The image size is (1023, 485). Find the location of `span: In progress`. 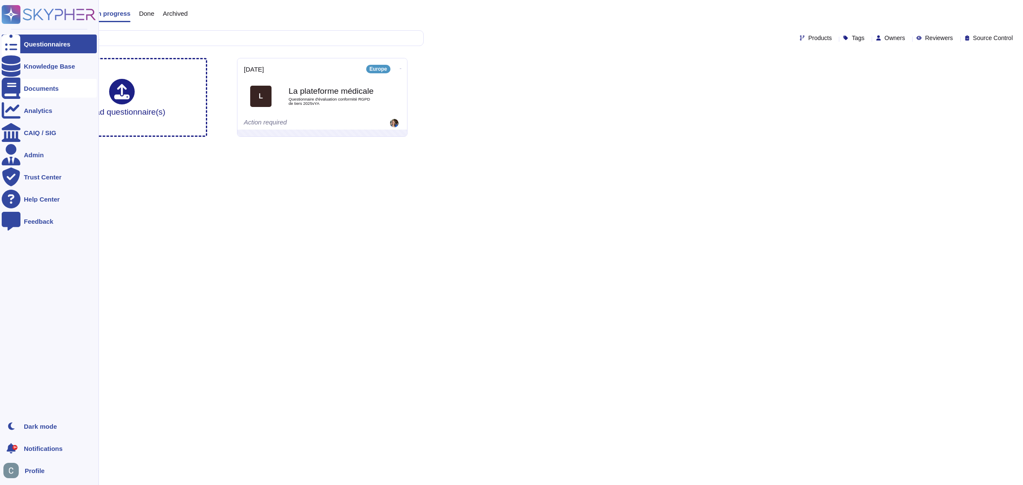

span: In progress is located at coordinates (113, 13).